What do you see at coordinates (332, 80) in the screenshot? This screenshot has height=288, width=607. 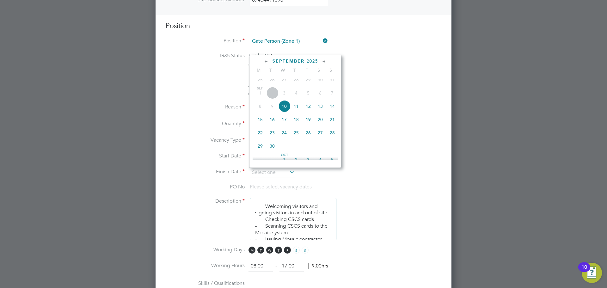 I see `span: 31` at bounding box center [332, 80].